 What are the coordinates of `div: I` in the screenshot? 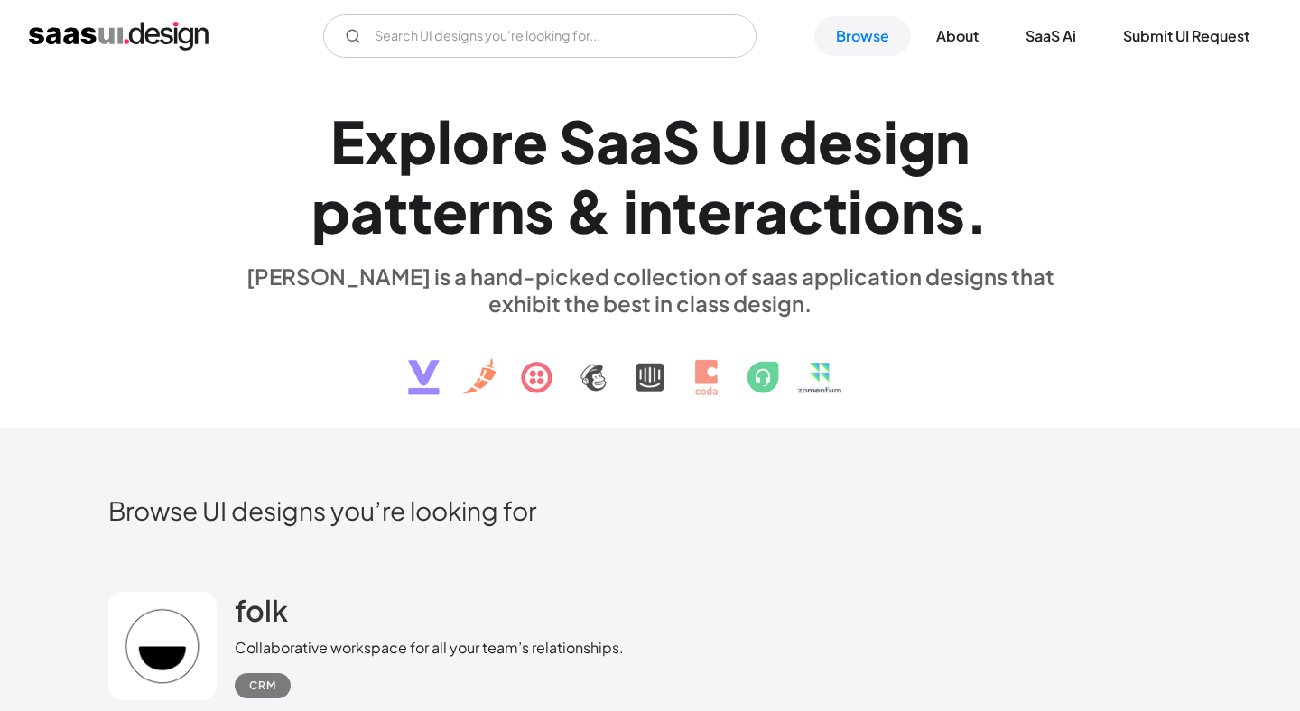 It's located at (760, 141).